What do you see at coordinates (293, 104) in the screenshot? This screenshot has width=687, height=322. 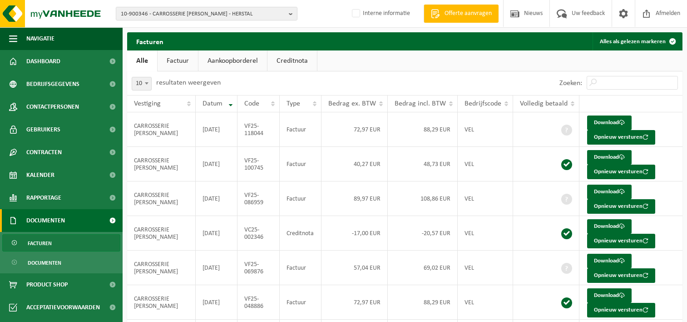 I see `span: Type` at bounding box center [293, 104].